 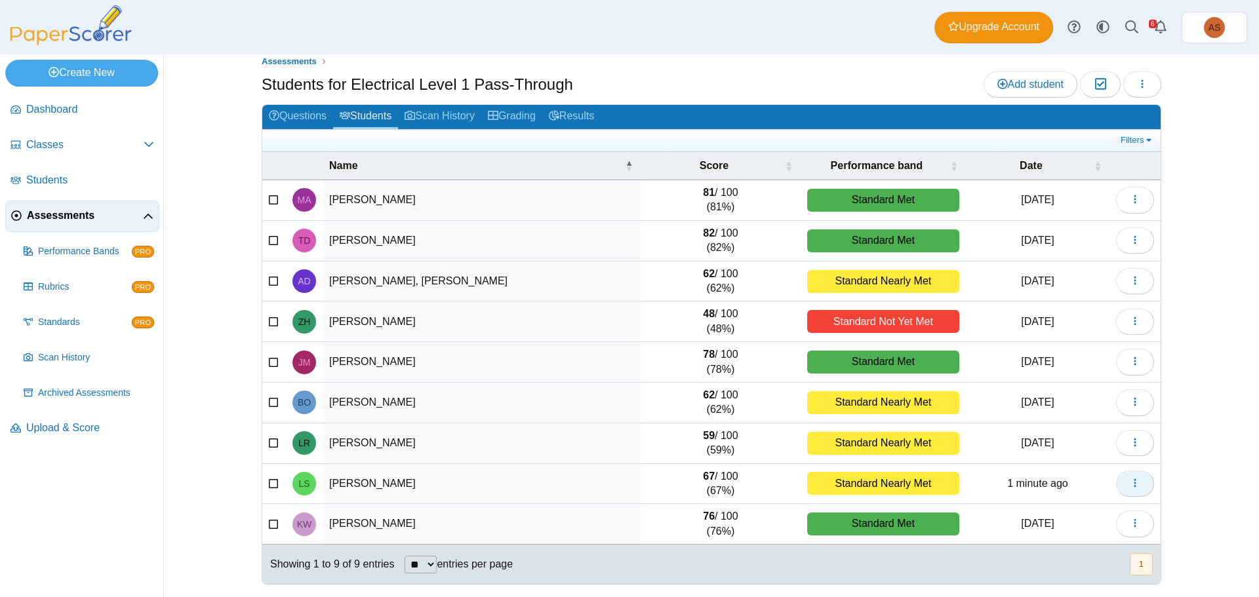 I want to click on a: Upgrade Account, so click(x=993, y=28).